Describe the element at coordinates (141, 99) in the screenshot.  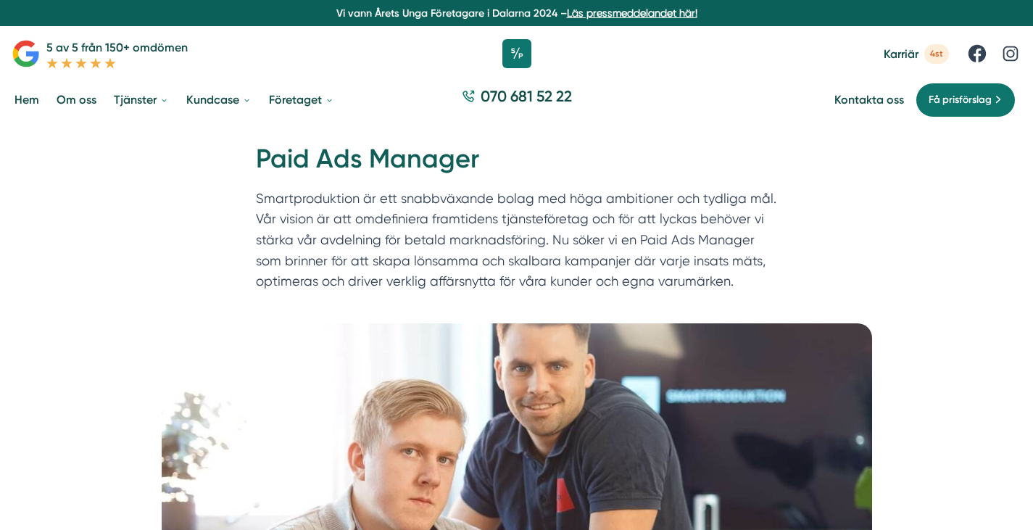
I see `a: Tjänster` at that location.